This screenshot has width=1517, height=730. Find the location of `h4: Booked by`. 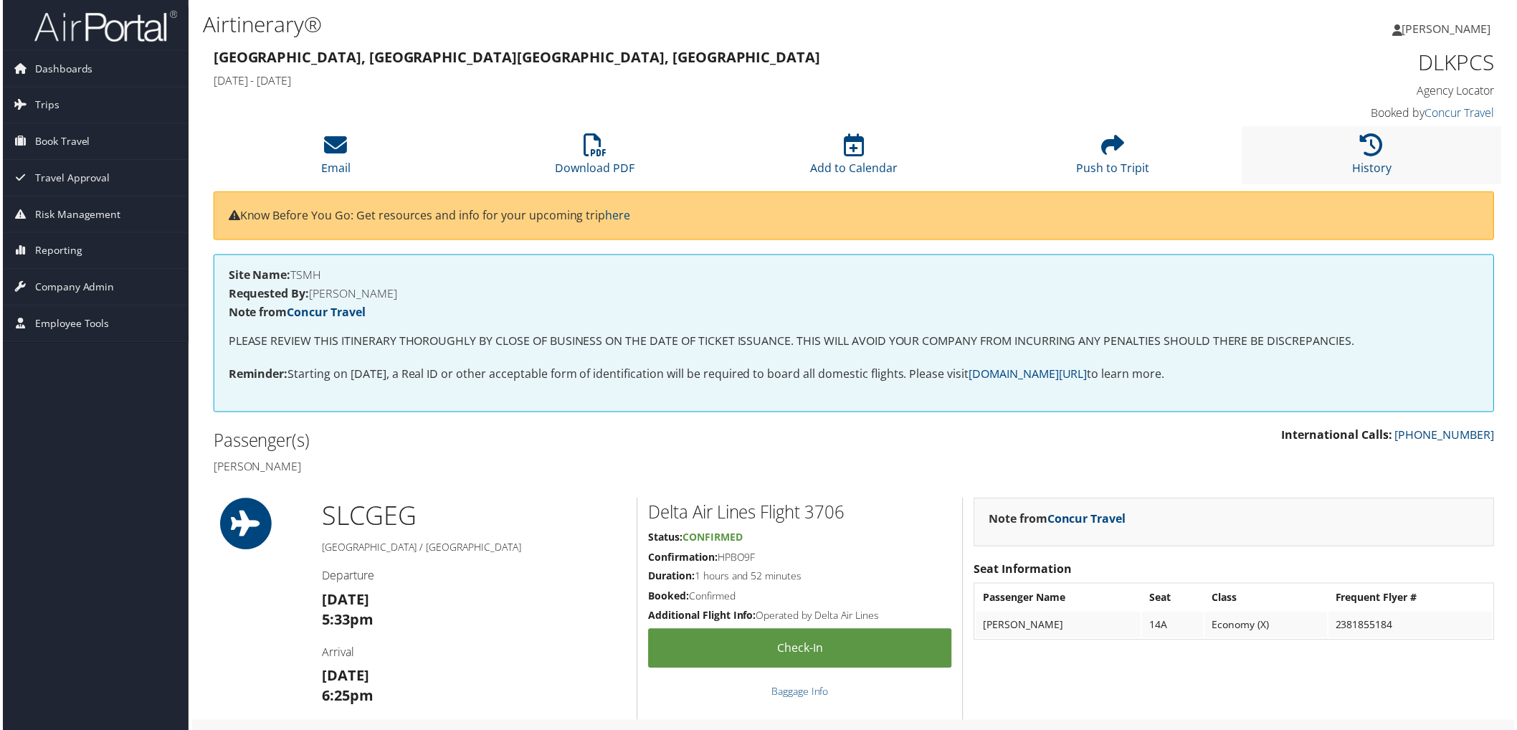

h4: Booked by is located at coordinates (1345, 113).